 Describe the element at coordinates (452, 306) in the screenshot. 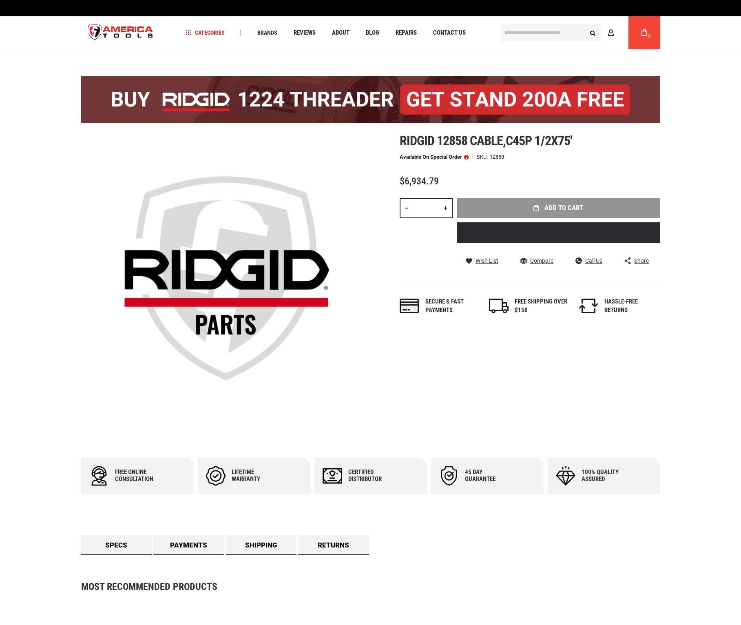

I see `div: Secure & fast payments` at that location.